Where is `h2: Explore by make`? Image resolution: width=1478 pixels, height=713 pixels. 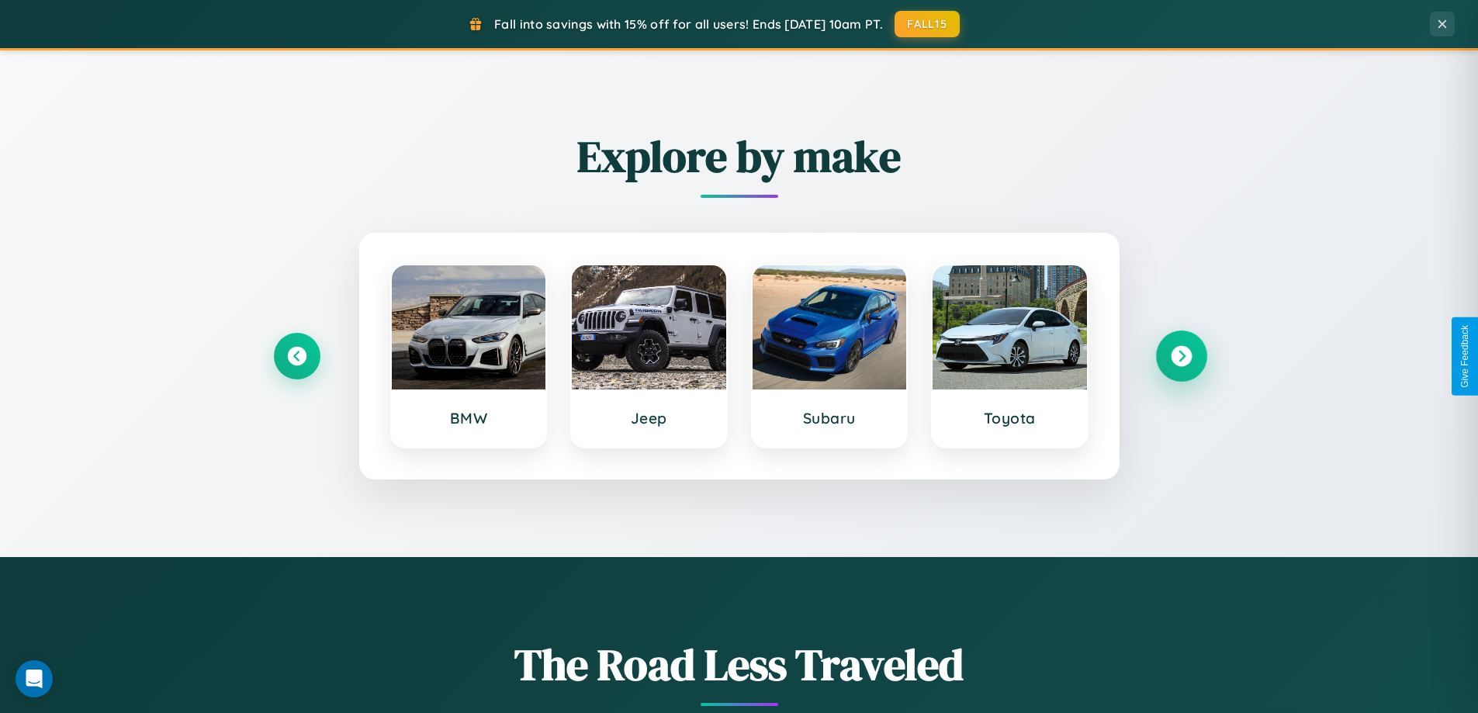 h2: Explore by make is located at coordinates (739, 156).